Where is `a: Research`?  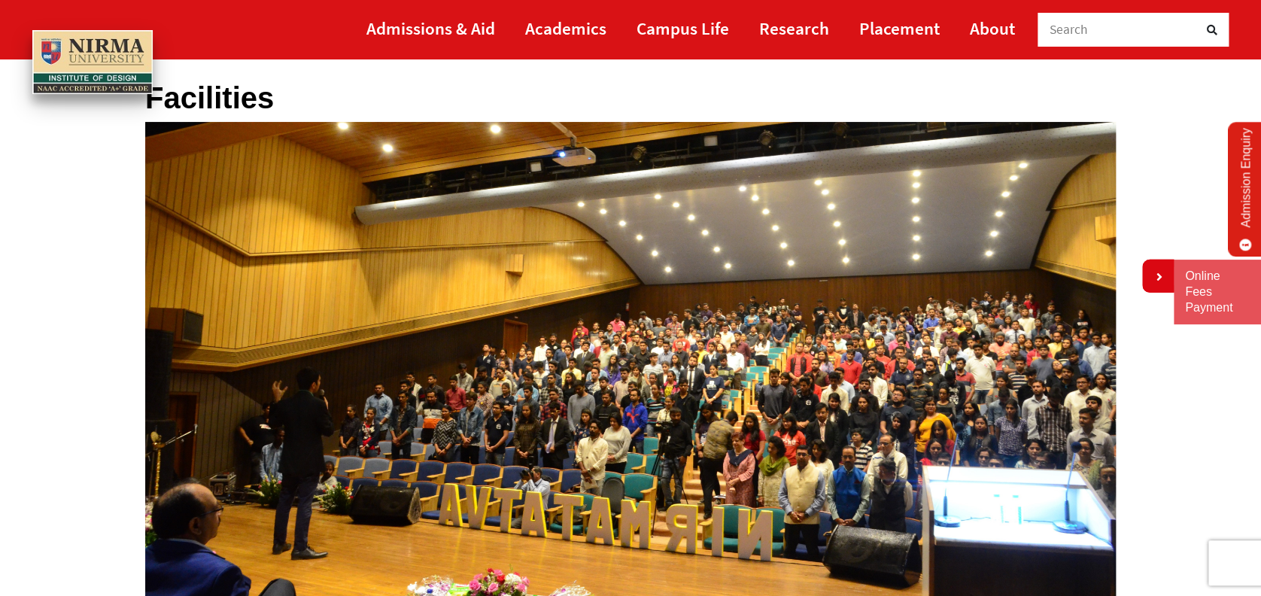
a: Research is located at coordinates (793, 28).